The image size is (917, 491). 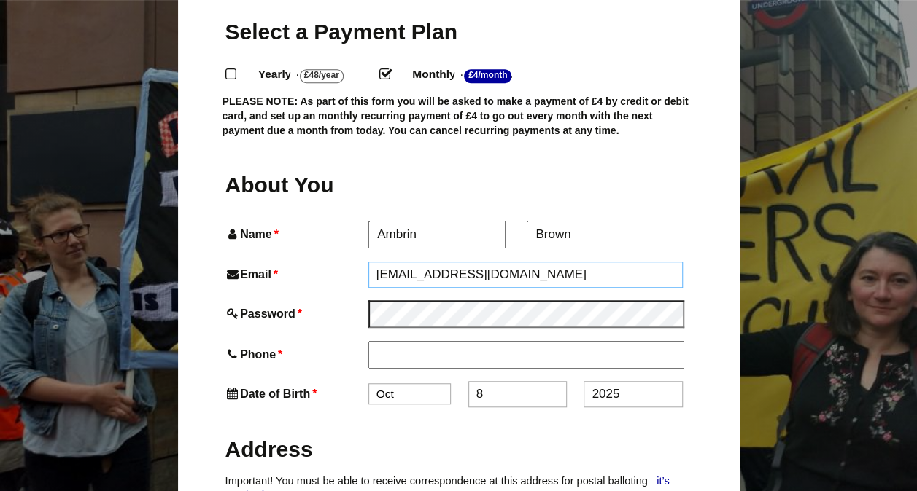 What do you see at coordinates (295, 354) in the screenshot?
I see `label: Phone` at bounding box center [295, 354].